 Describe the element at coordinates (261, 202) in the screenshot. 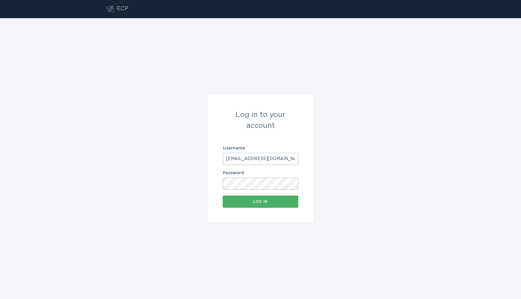

I see `div: Log in` at that location.